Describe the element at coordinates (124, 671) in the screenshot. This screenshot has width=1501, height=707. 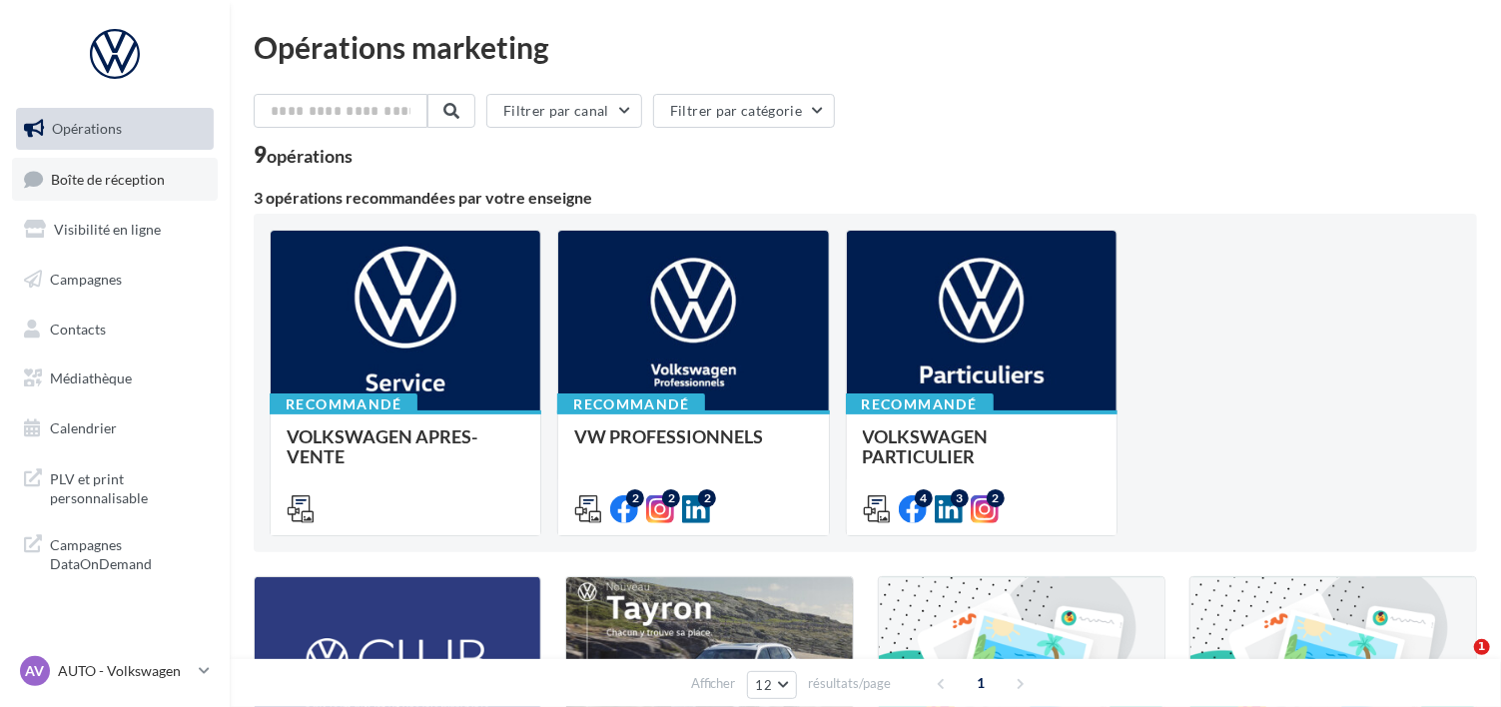
I see `p: AUTO - Volkswagen` at that location.